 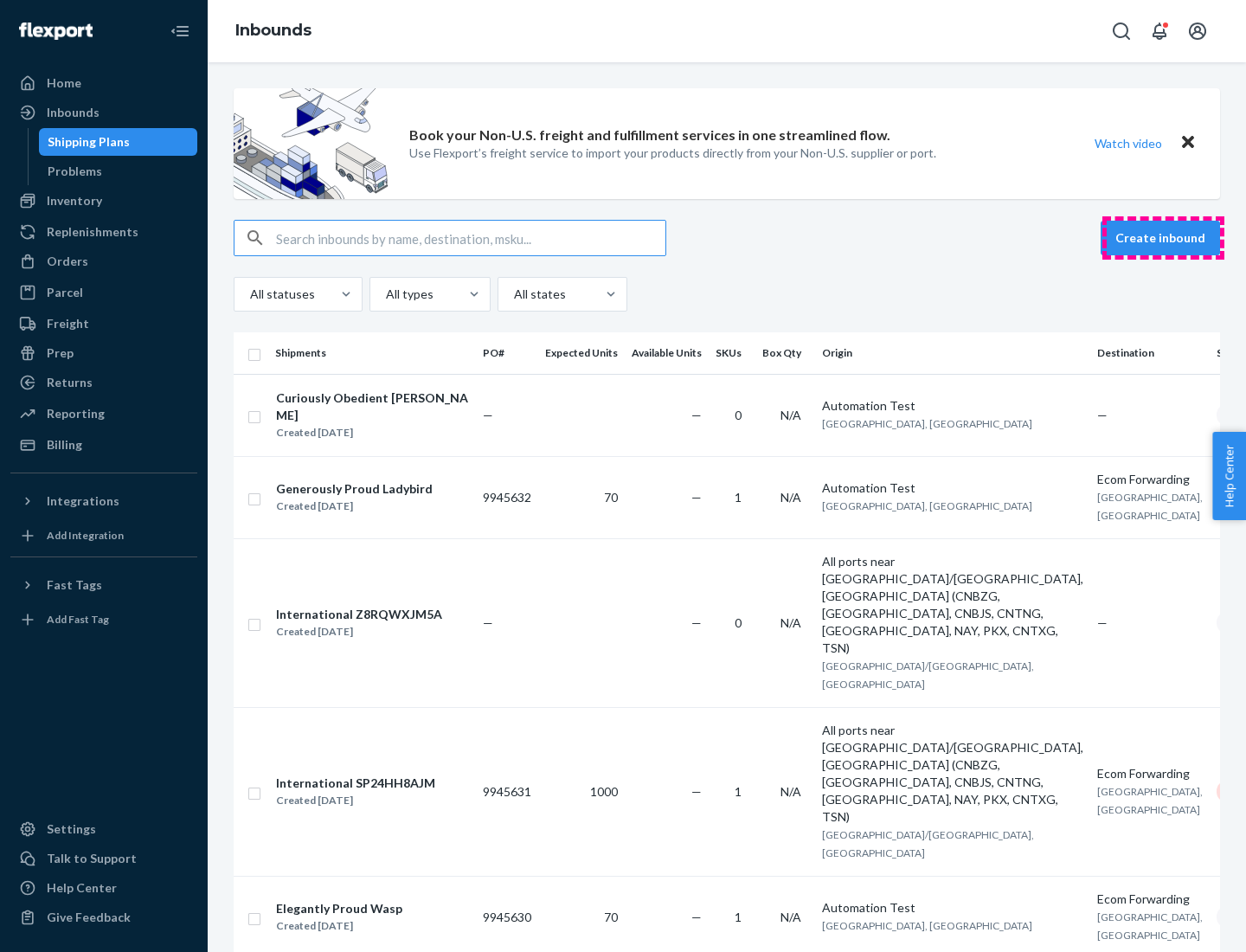 I want to click on th: PO#, so click(x=507, y=353).